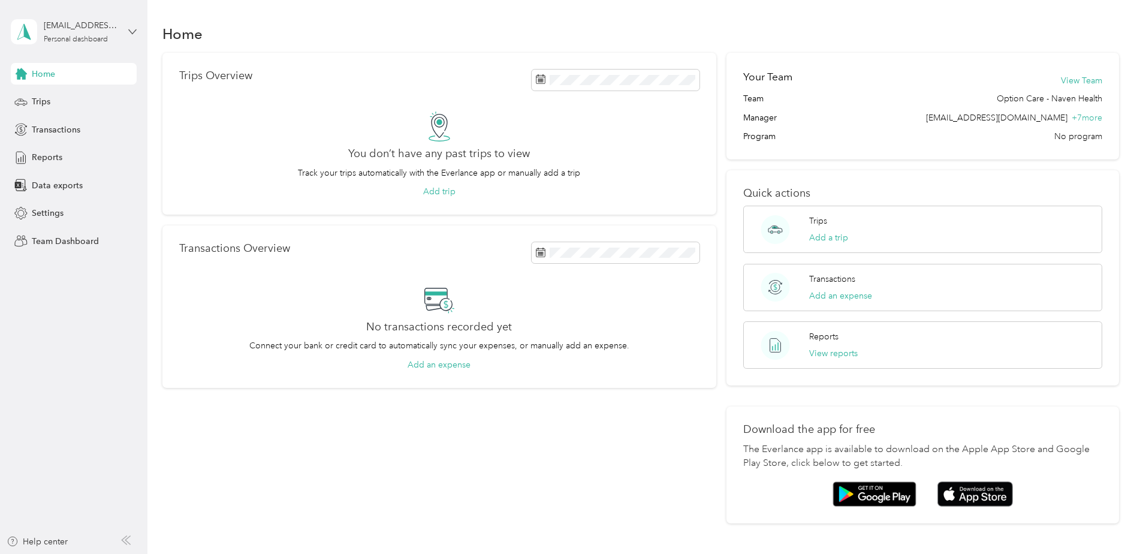  I want to click on span: Reports, so click(47, 157).